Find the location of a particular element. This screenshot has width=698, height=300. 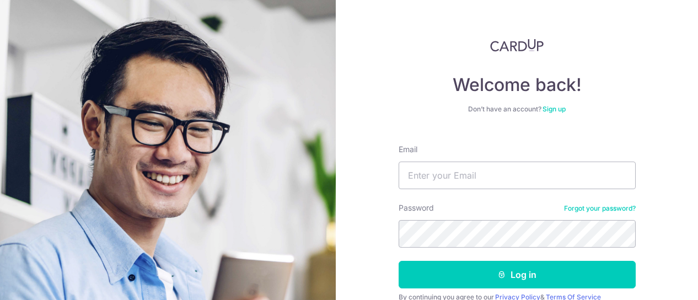

a: Forgot your password? is located at coordinates (600, 208).